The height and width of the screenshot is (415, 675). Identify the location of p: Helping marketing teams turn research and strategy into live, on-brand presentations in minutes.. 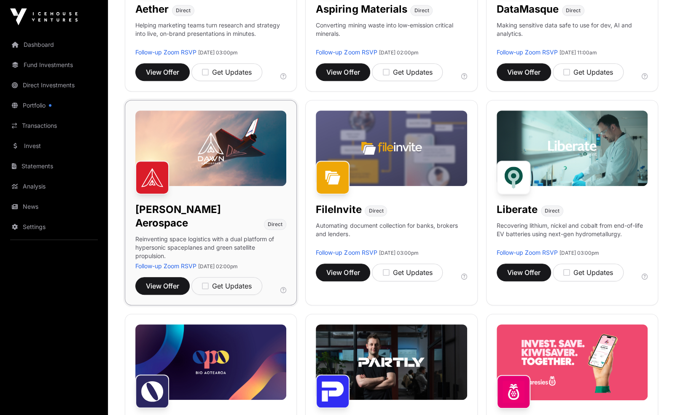
(211, 35).